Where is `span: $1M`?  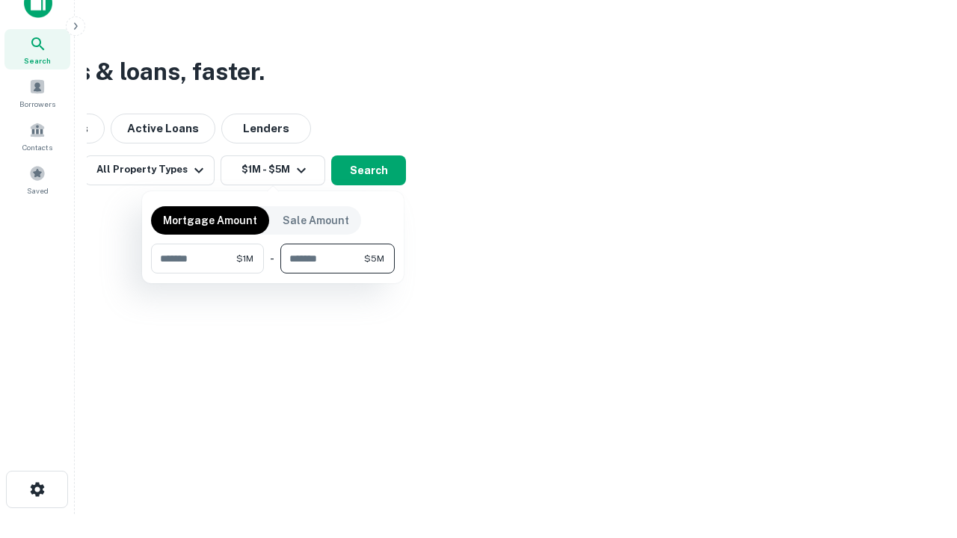 span: $1M is located at coordinates (244, 259).